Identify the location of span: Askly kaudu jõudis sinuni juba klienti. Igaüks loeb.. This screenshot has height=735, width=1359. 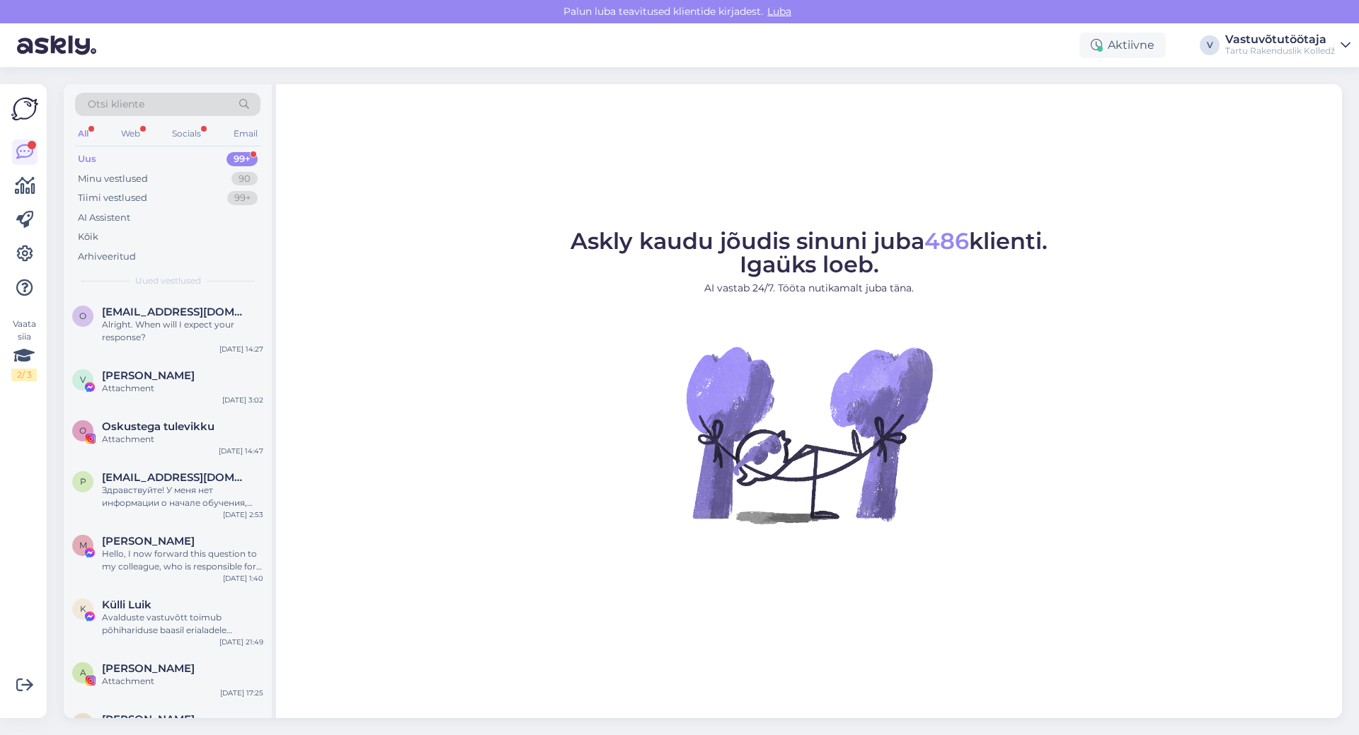
(809, 253).